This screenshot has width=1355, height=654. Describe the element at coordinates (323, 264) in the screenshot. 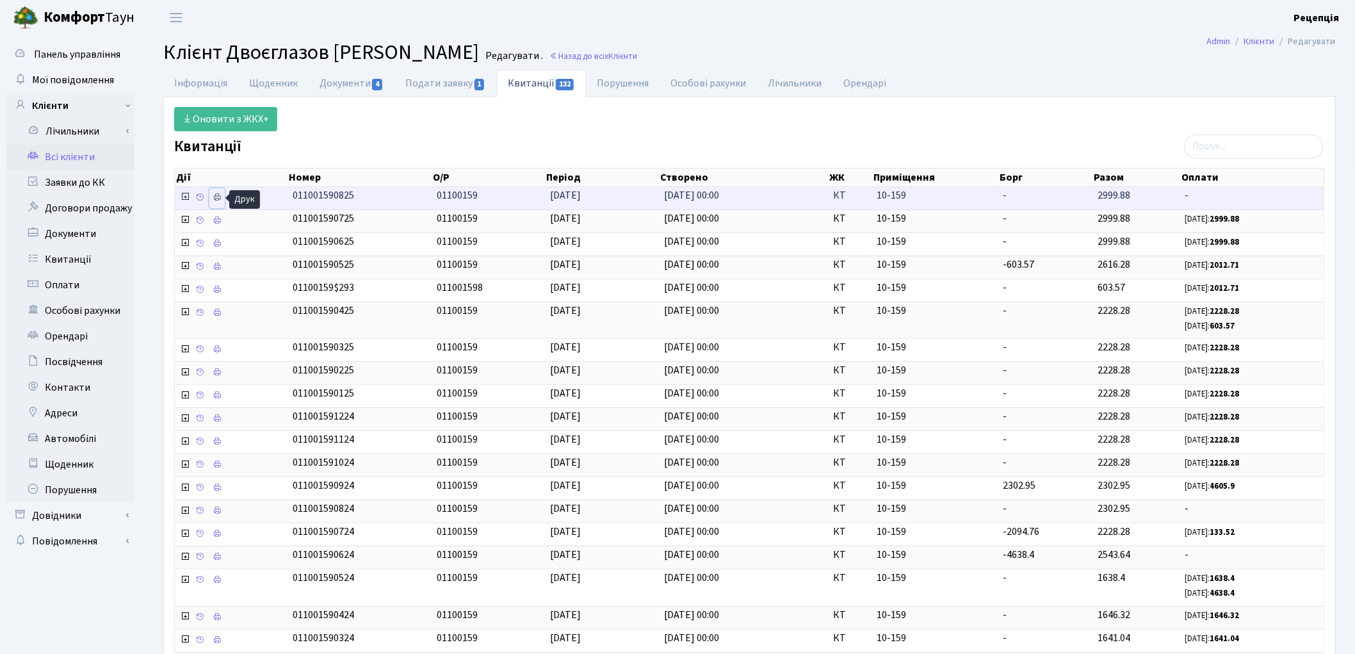

I see `span: 011001590525` at that location.